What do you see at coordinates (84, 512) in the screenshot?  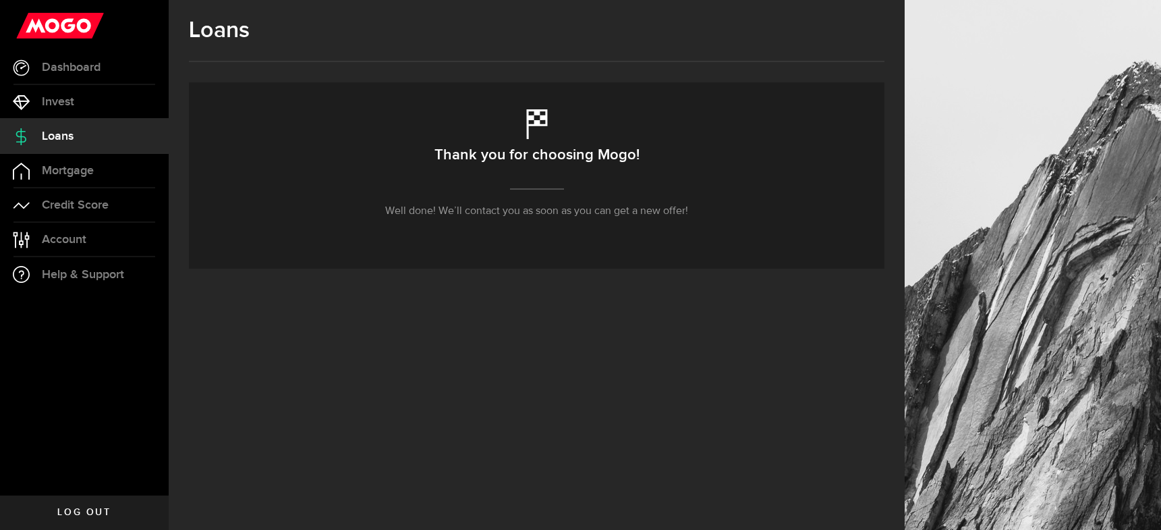 I see `span: Log out` at bounding box center [84, 512].